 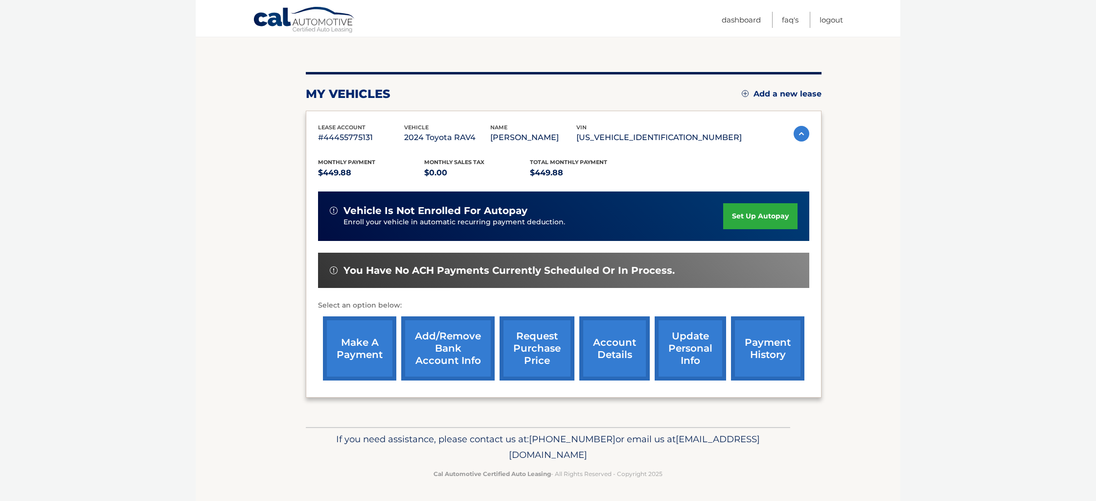 I want to click on p: 2024 Toyota RAV4, so click(x=447, y=138).